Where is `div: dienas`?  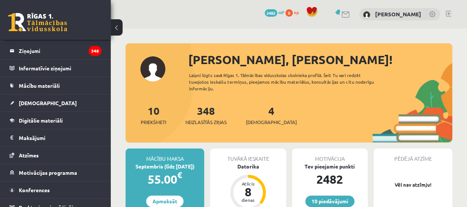
div: dienas is located at coordinates (248, 200).